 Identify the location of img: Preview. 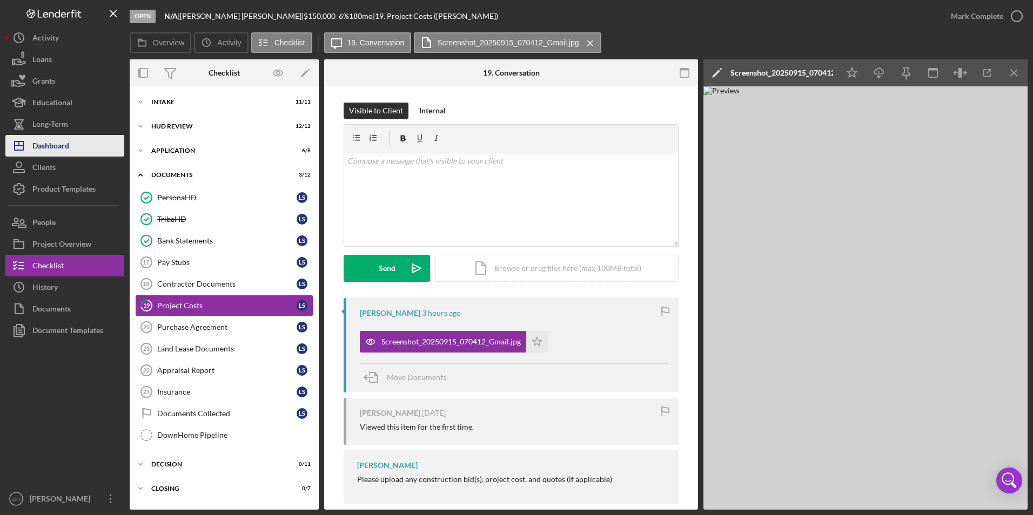
(865, 298).